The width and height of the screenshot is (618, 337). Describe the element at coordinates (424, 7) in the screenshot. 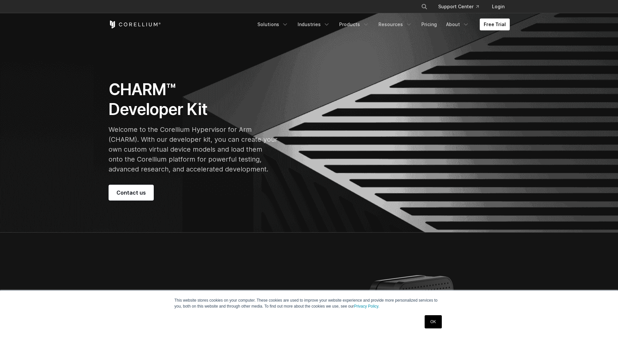

I see `button: Search` at that location.